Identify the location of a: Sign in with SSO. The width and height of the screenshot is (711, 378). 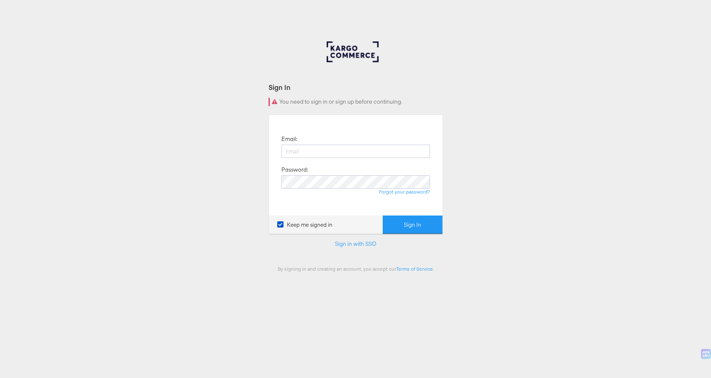
(355, 244).